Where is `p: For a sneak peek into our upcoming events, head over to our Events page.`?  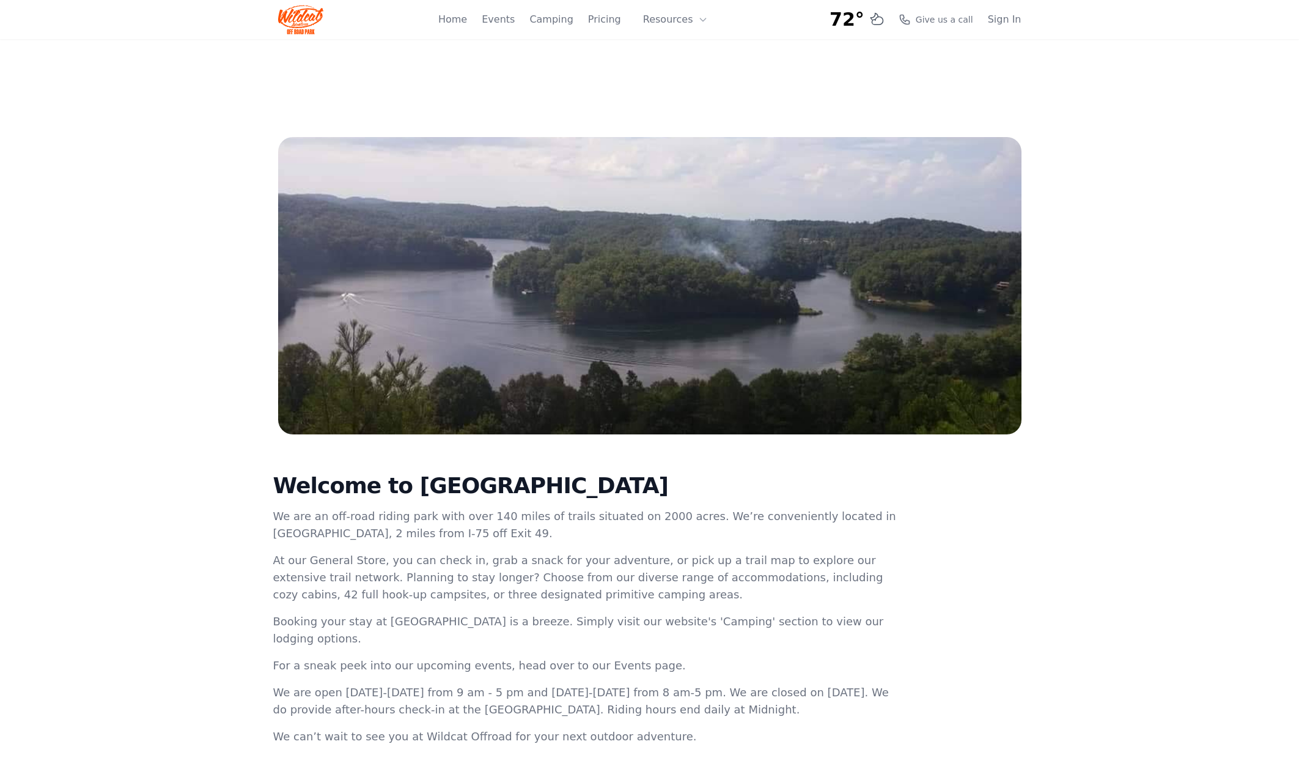 p: For a sneak peek into our upcoming events, head over to our Events page. is located at coordinates (586, 665).